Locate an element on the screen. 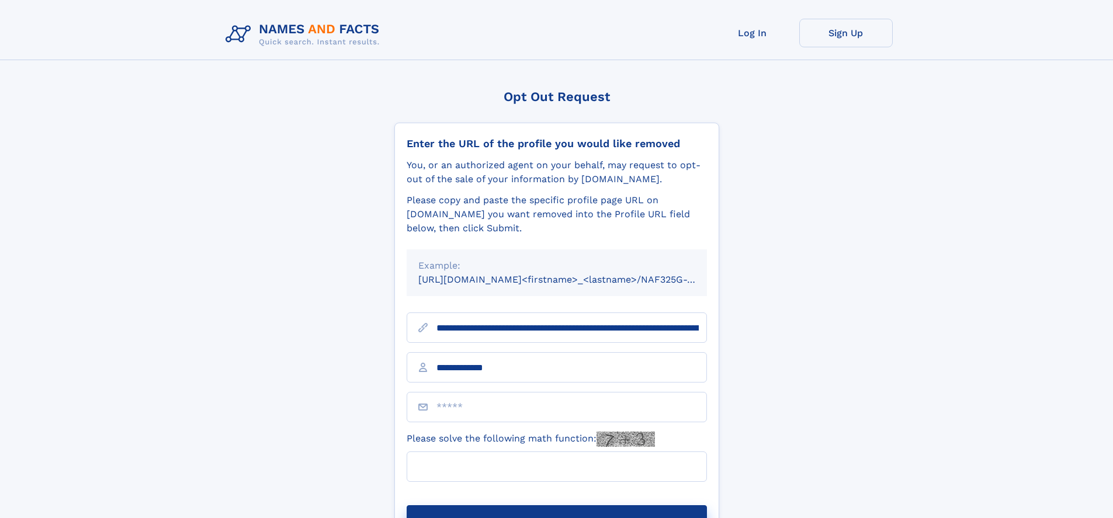  img: Logo Names and Facts is located at coordinates (305, 34).